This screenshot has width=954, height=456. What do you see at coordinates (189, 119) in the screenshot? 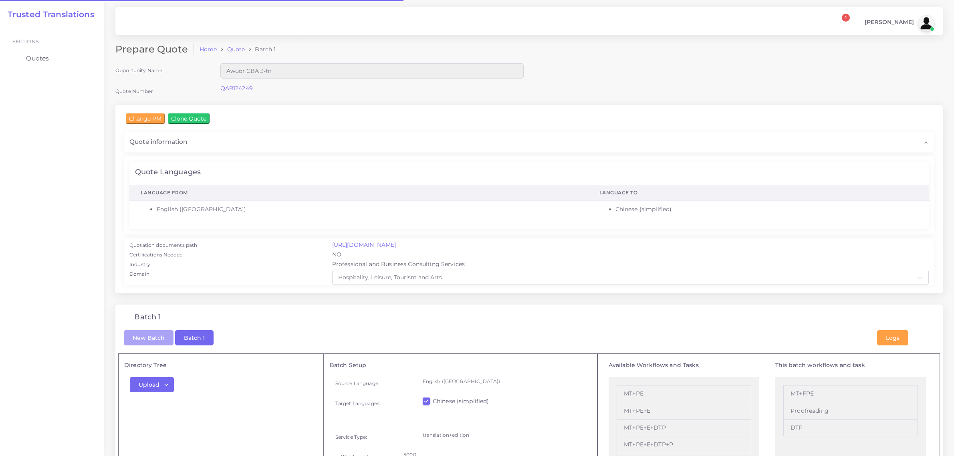
I see `input: Clone Quote` at bounding box center [189, 119].